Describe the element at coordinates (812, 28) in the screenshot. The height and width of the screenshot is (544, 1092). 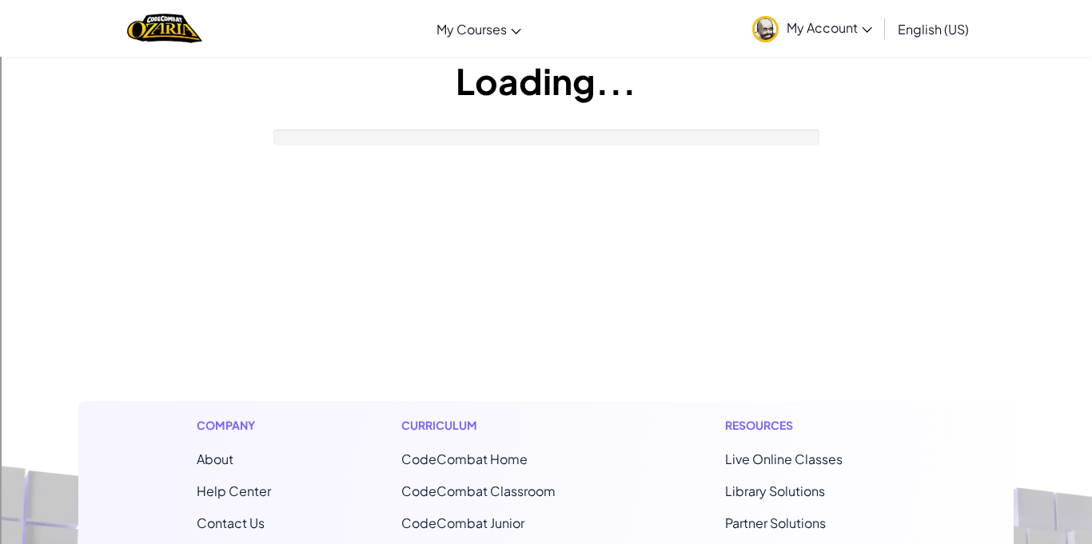
I see `a: My Account` at that location.